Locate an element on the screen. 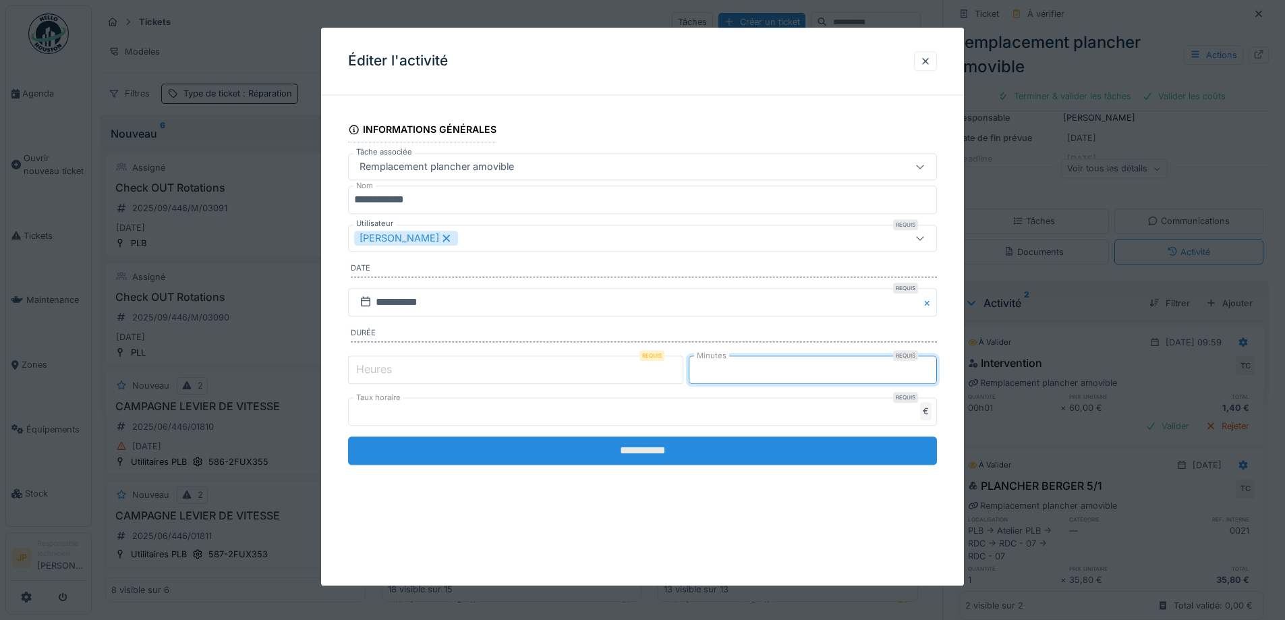 This screenshot has height=620, width=1285. div: Remplacement plancher amovible is located at coordinates (436, 167).